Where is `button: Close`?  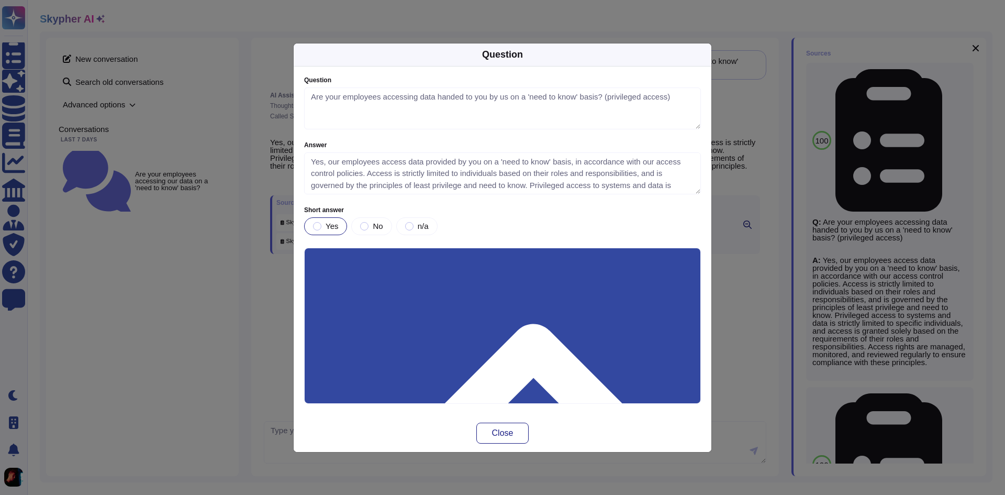 button: Close is located at coordinates (502, 433).